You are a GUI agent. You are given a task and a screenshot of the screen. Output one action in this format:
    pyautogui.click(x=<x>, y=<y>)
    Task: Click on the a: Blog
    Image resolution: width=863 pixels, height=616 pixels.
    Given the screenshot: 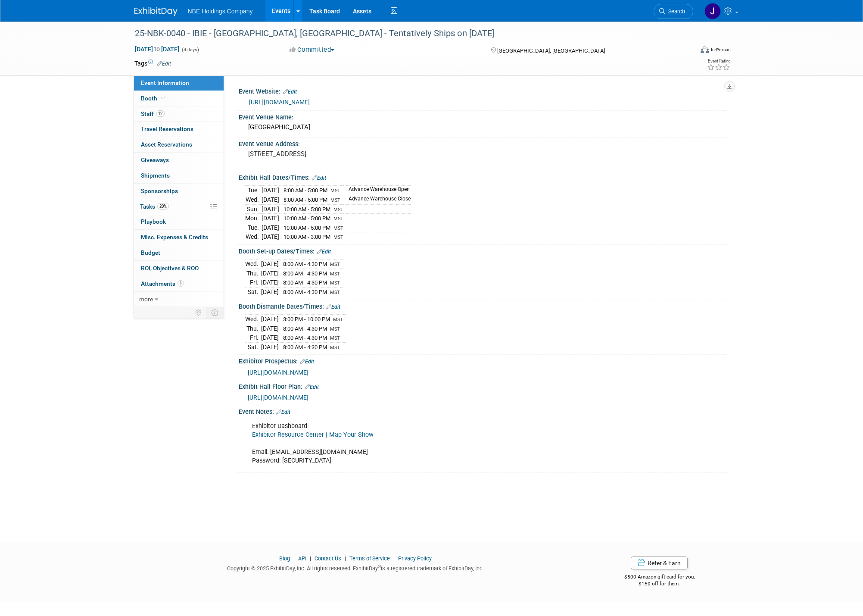 What is the action you would take?
    pyautogui.click(x=284, y=558)
    